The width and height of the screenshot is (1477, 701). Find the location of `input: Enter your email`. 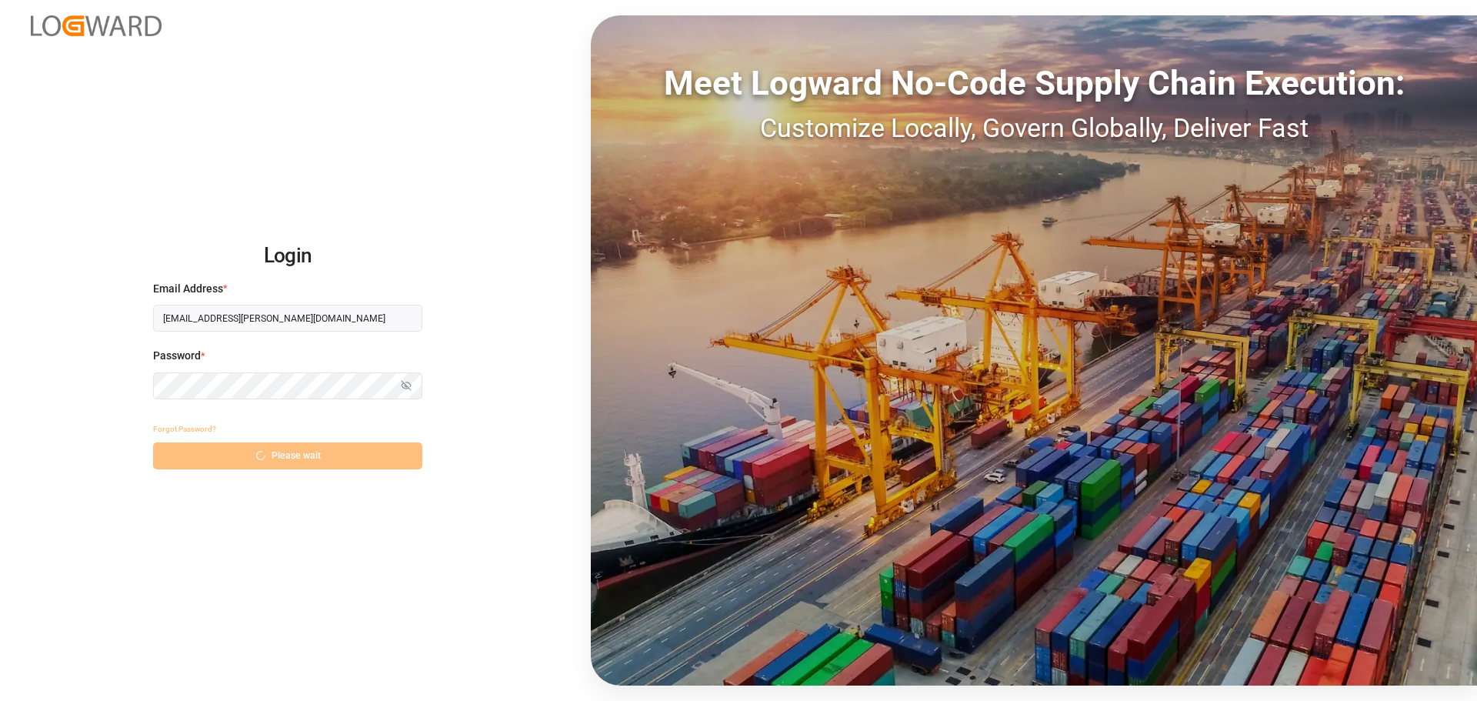

input: Enter your email is located at coordinates (288, 318).